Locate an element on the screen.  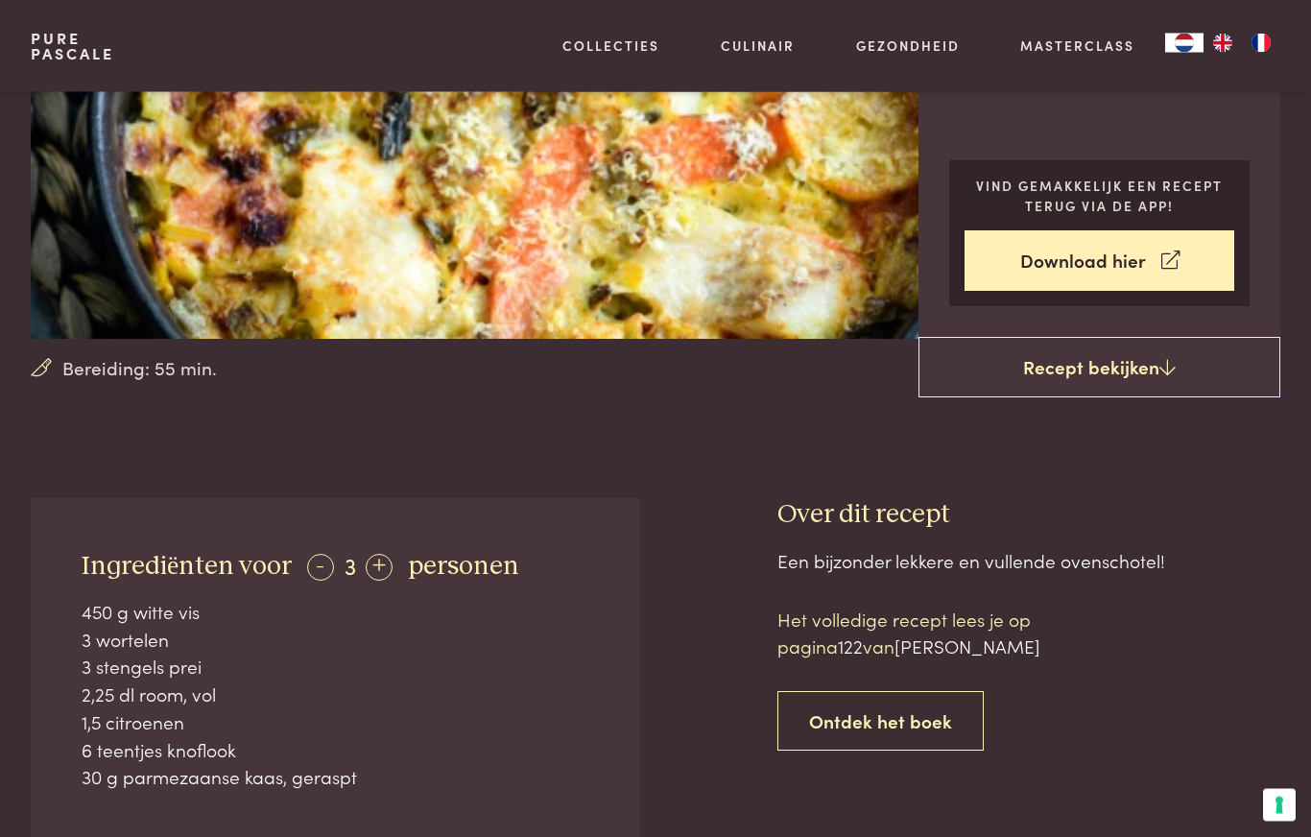
p: Vind gemakkelijk een recept terug via de app! is located at coordinates (1099, 196).